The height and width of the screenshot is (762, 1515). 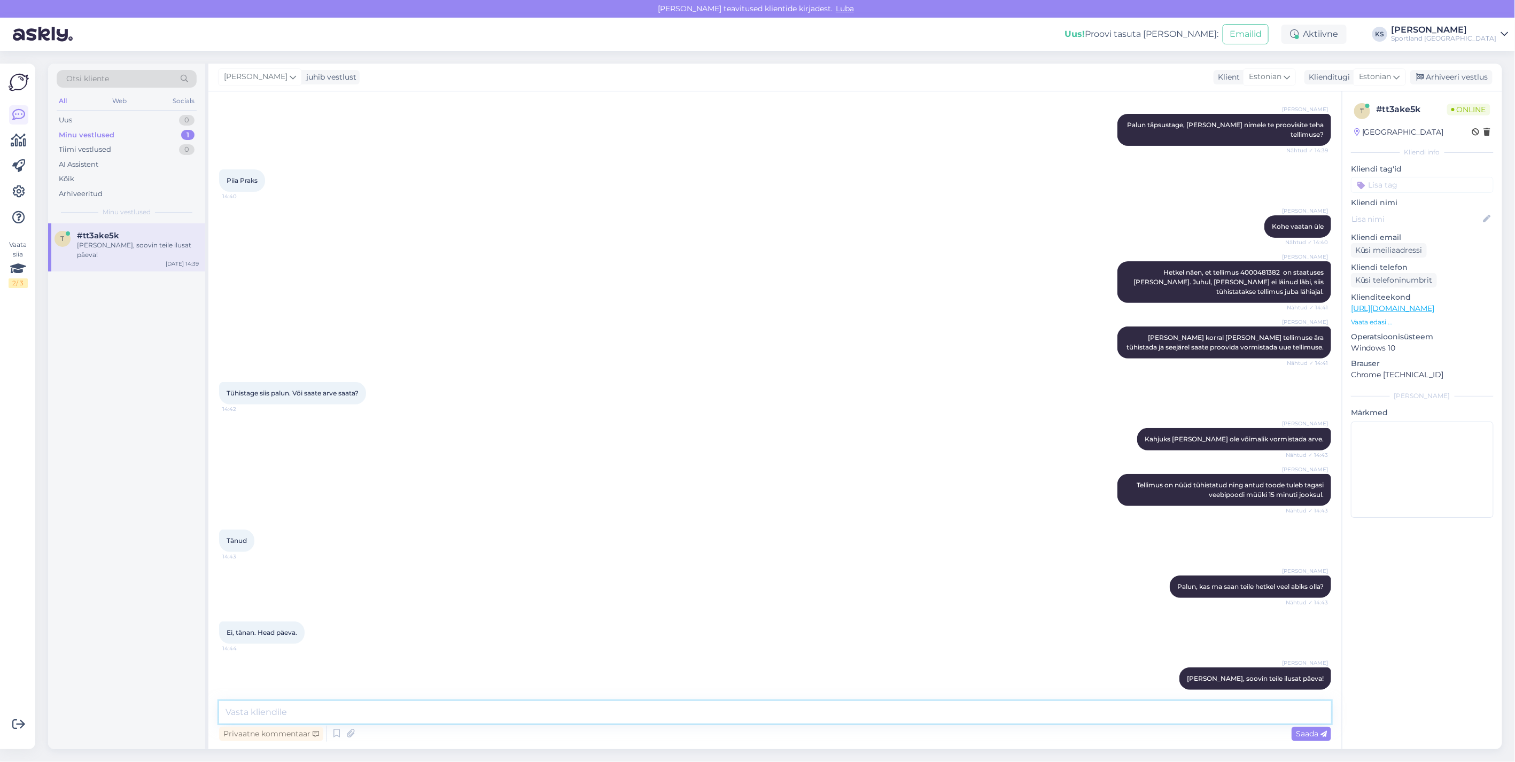 I want to click on span: Otsi kliente, so click(x=88, y=79).